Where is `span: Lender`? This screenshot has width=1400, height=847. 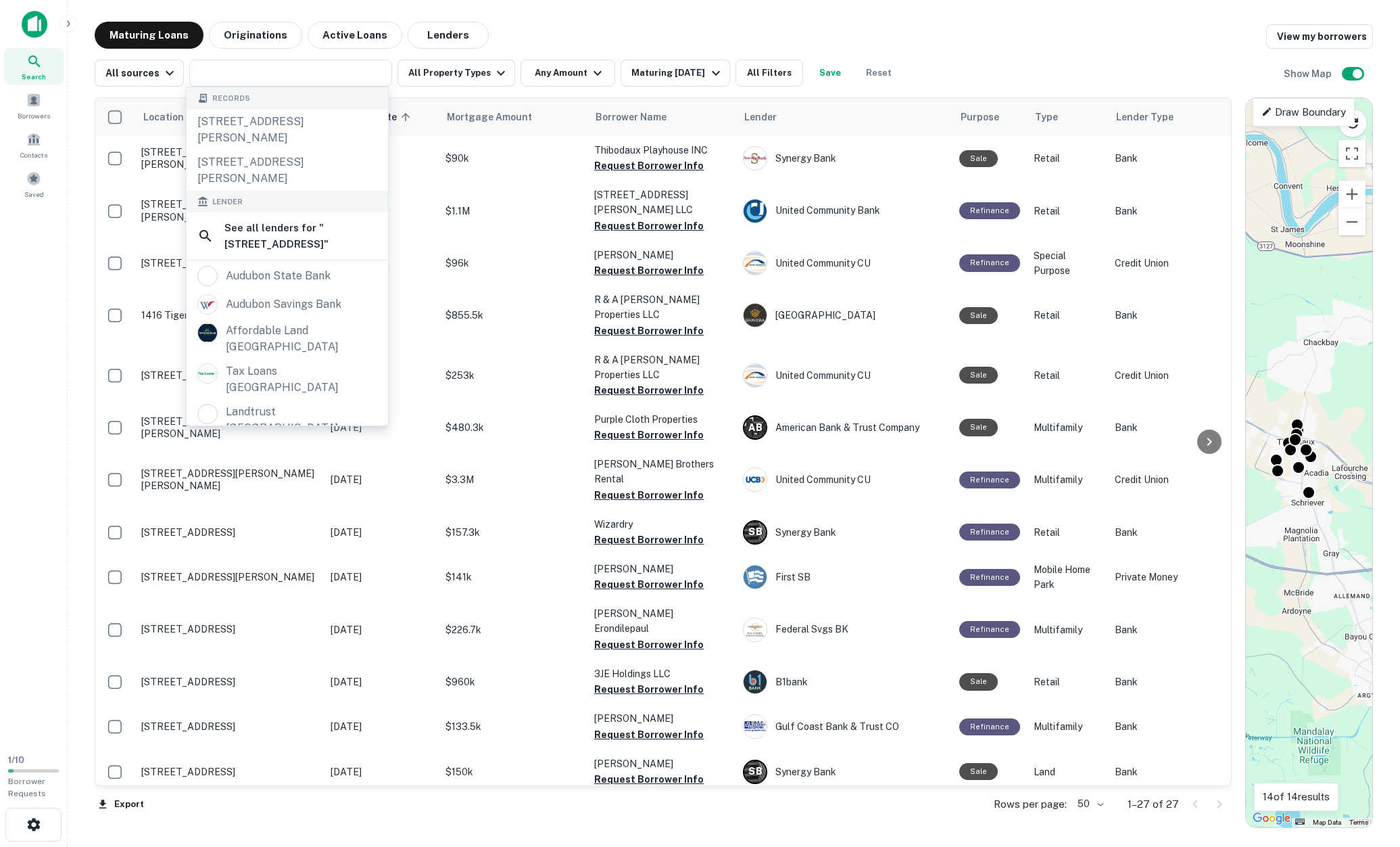 span: Lender is located at coordinates (761, 117).